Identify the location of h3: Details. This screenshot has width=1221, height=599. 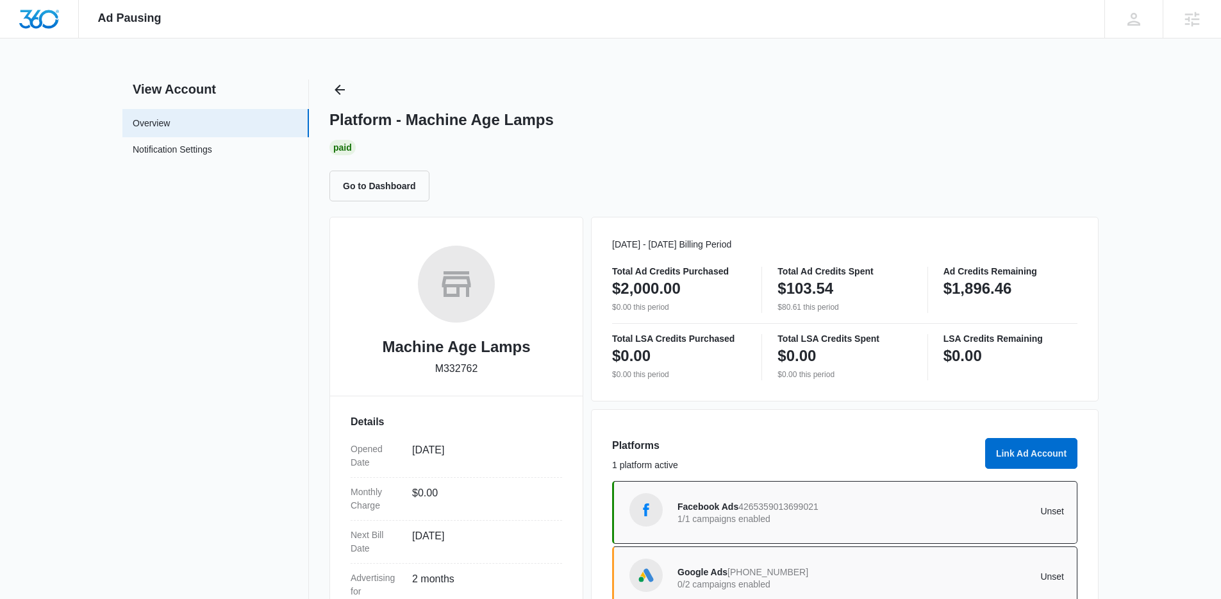
(456, 422).